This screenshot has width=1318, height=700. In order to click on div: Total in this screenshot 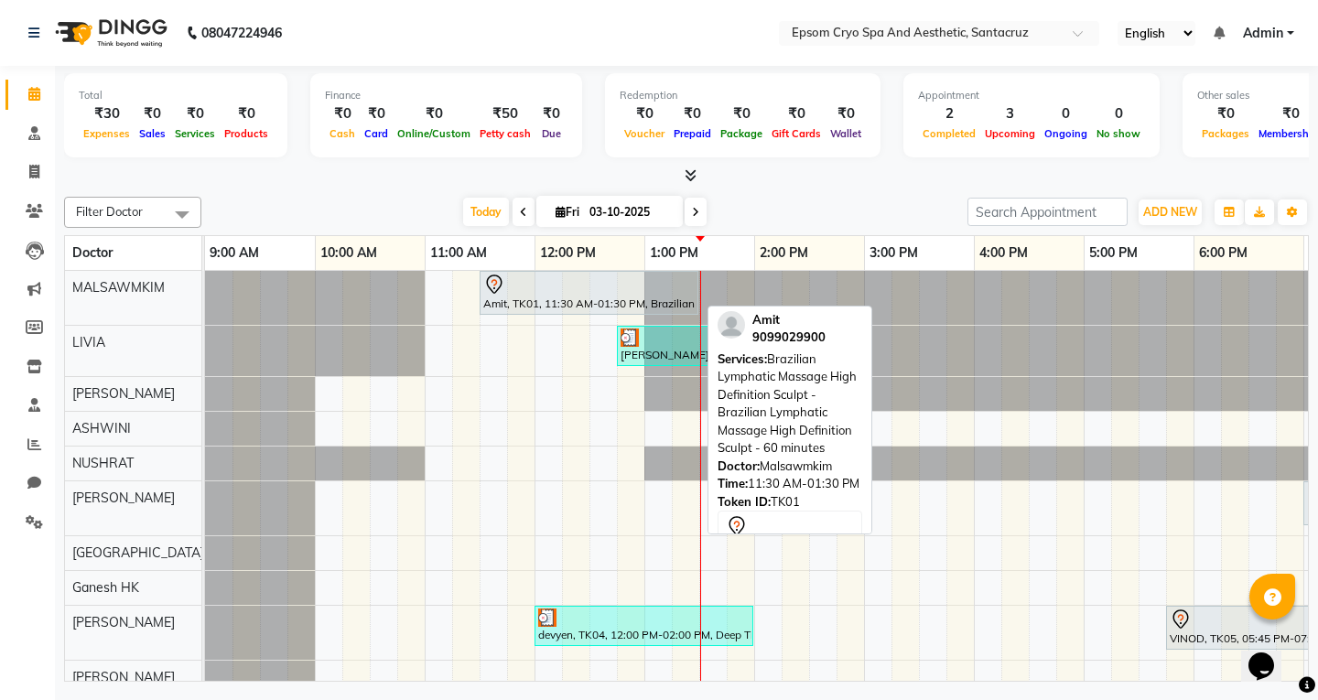, I will do `click(176, 95)`.